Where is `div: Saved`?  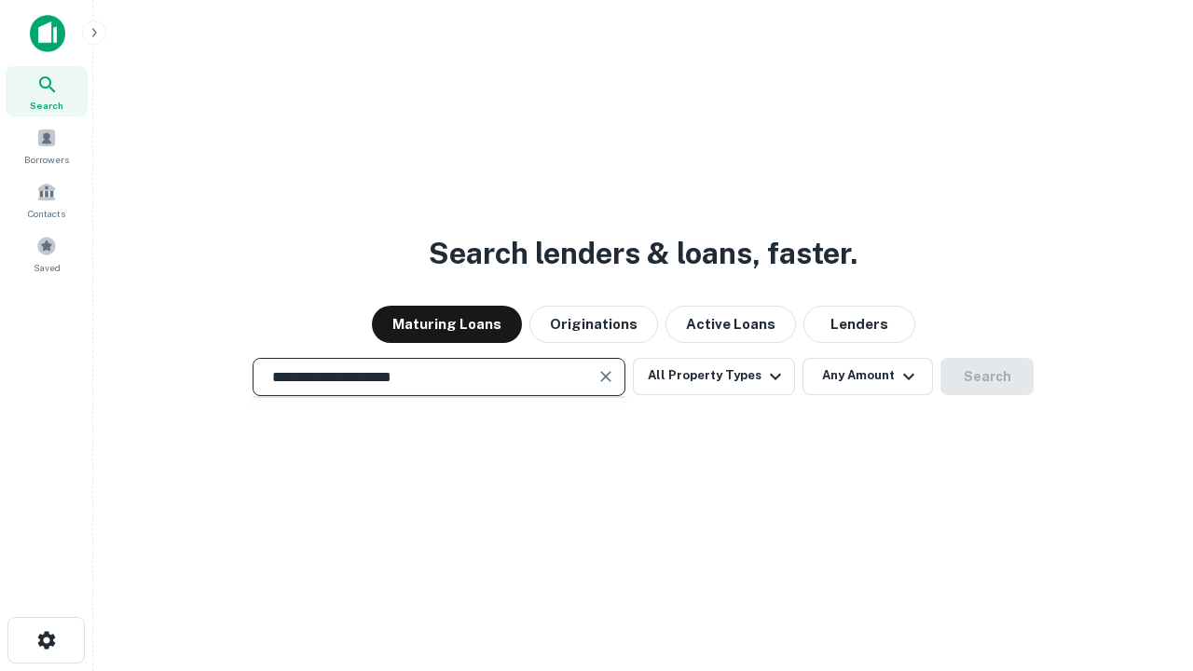
div: Saved is located at coordinates (47, 254).